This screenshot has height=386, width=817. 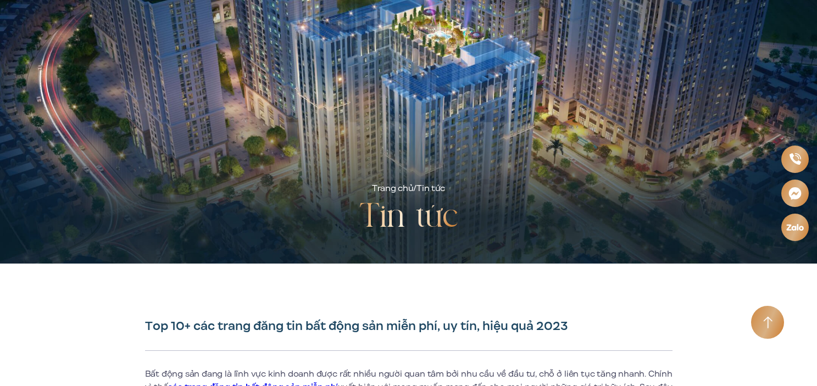 I want to click on img: Zalo icon, so click(x=795, y=227).